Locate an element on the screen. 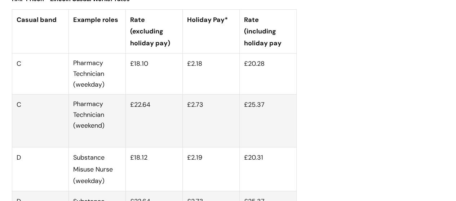 This screenshot has height=201, width=456. th: Example roles is located at coordinates (97, 31).